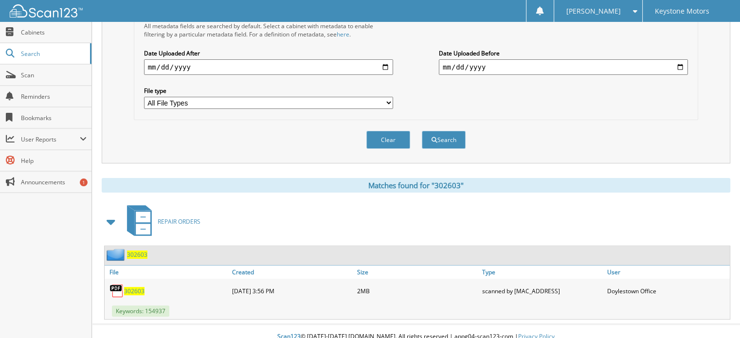 This screenshot has height=338, width=740. I want to click on div: 2MB, so click(417, 291).